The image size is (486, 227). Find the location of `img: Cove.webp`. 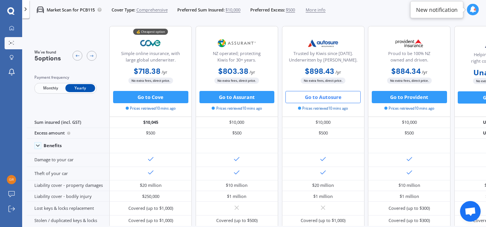

img: Cove.webp is located at coordinates (151, 43).